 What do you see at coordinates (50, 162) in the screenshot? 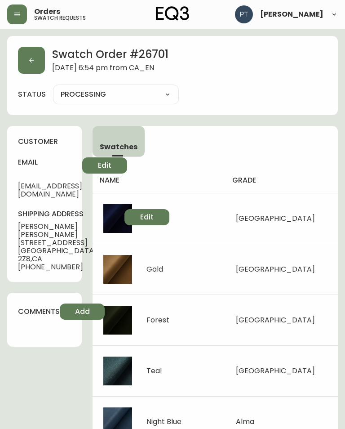
I see `h4: email` at bounding box center [50, 162].